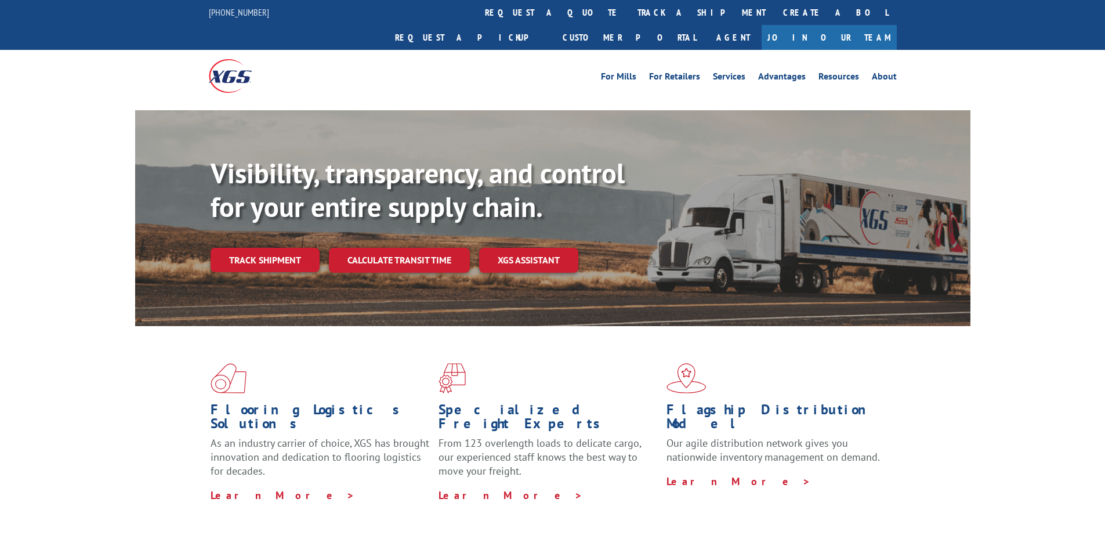 Image resolution: width=1105 pixels, height=553 pixels. I want to click on h1: Flagship Distribution Model, so click(776, 420).